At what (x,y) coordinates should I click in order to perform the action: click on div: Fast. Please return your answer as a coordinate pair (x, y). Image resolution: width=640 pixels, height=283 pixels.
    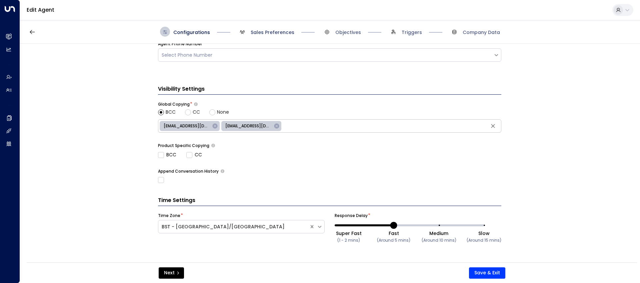
    Looking at the image, I should click on (393, 233).